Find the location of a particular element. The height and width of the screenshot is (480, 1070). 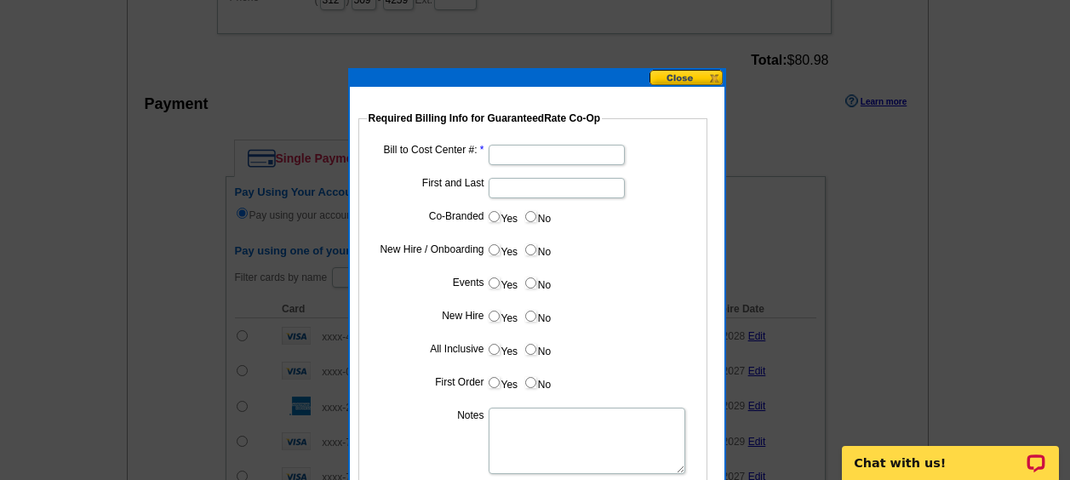

label: Co-Branded is located at coordinates (427, 216).